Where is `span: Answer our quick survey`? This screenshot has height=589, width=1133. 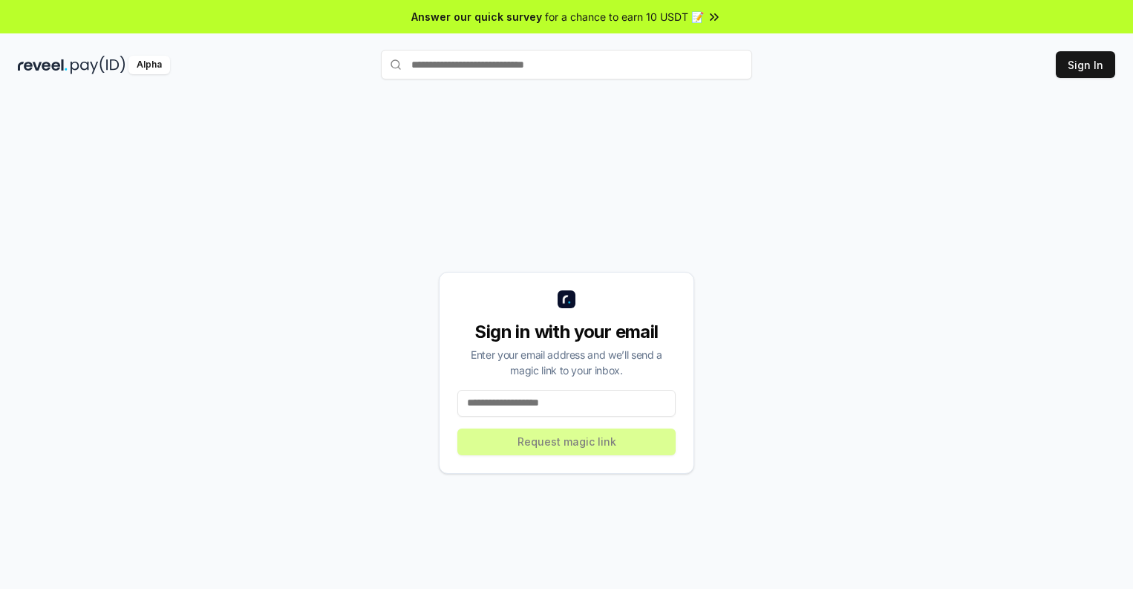
span: Answer our quick survey is located at coordinates (477, 16).